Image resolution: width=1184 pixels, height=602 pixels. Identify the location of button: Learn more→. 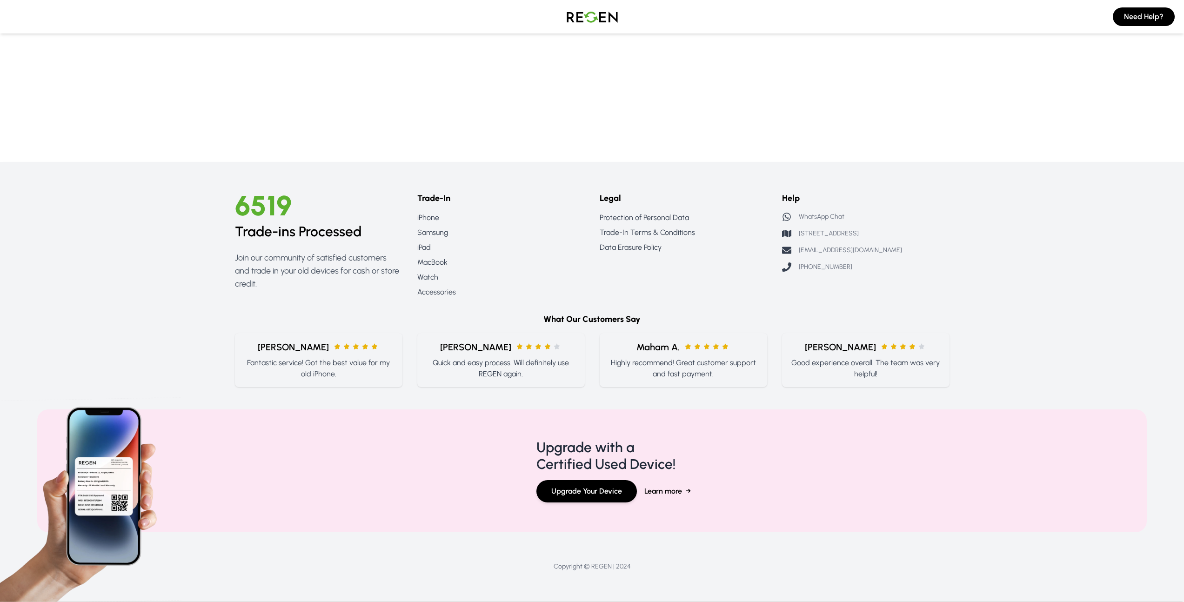
(668, 491).